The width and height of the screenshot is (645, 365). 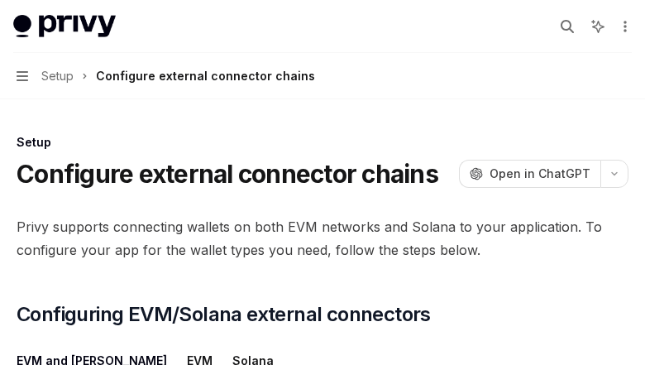 What do you see at coordinates (64, 26) in the screenshot?
I see `img: light logo` at bounding box center [64, 26].